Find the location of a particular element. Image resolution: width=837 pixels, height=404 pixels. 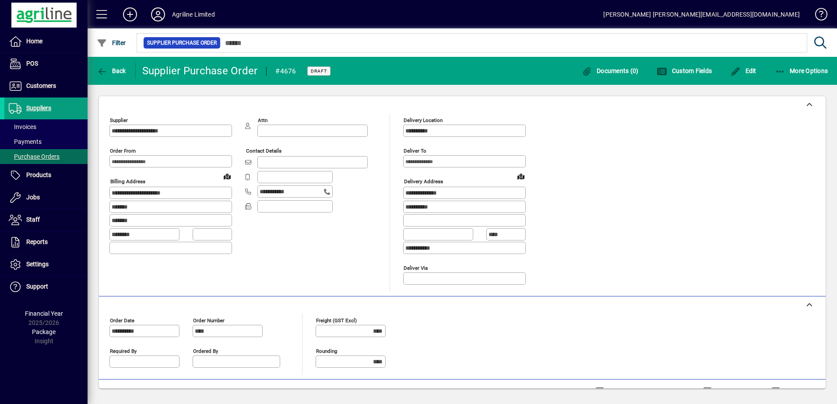

a: Payments is located at coordinates (46, 142).